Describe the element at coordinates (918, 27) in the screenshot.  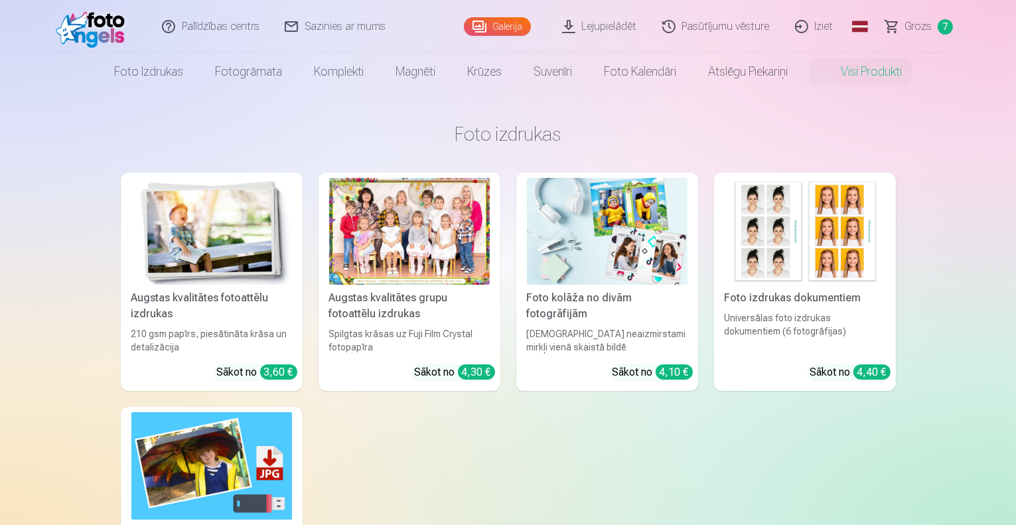
I see `span: Grozs` at that location.